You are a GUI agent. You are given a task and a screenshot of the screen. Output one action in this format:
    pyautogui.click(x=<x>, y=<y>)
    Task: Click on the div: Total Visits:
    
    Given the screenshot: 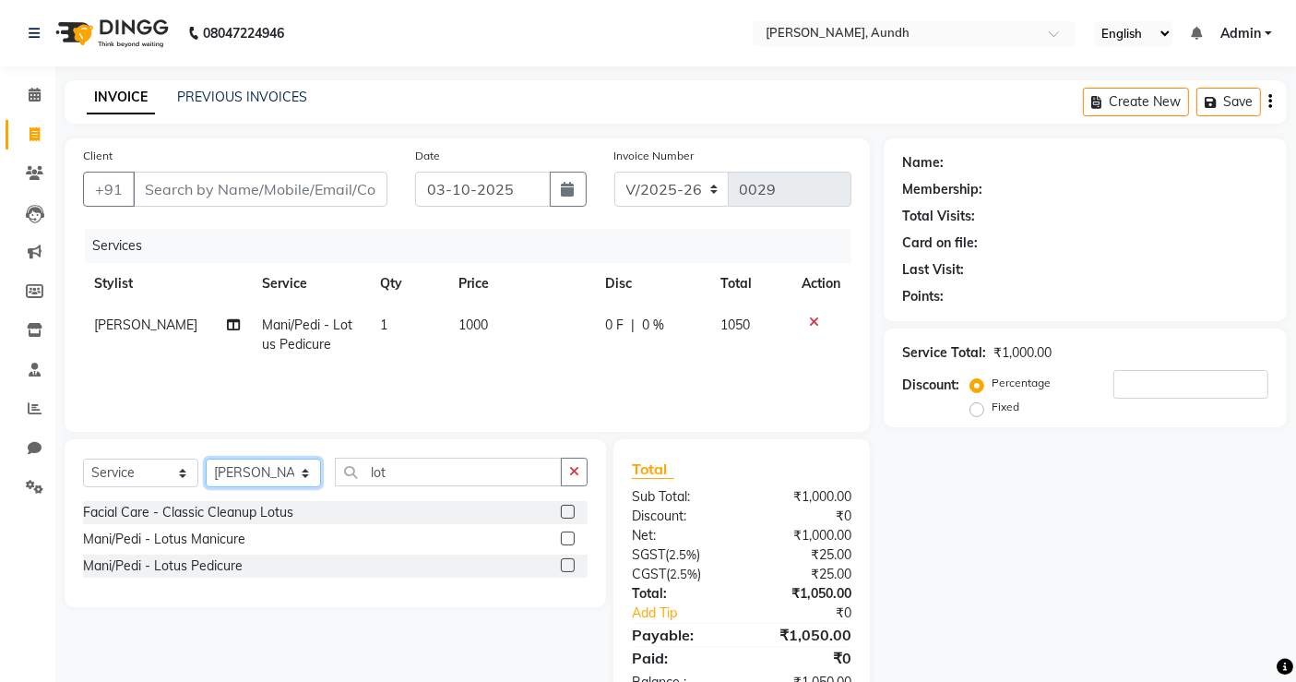 What is the action you would take?
    pyautogui.click(x=938, y=216)
    